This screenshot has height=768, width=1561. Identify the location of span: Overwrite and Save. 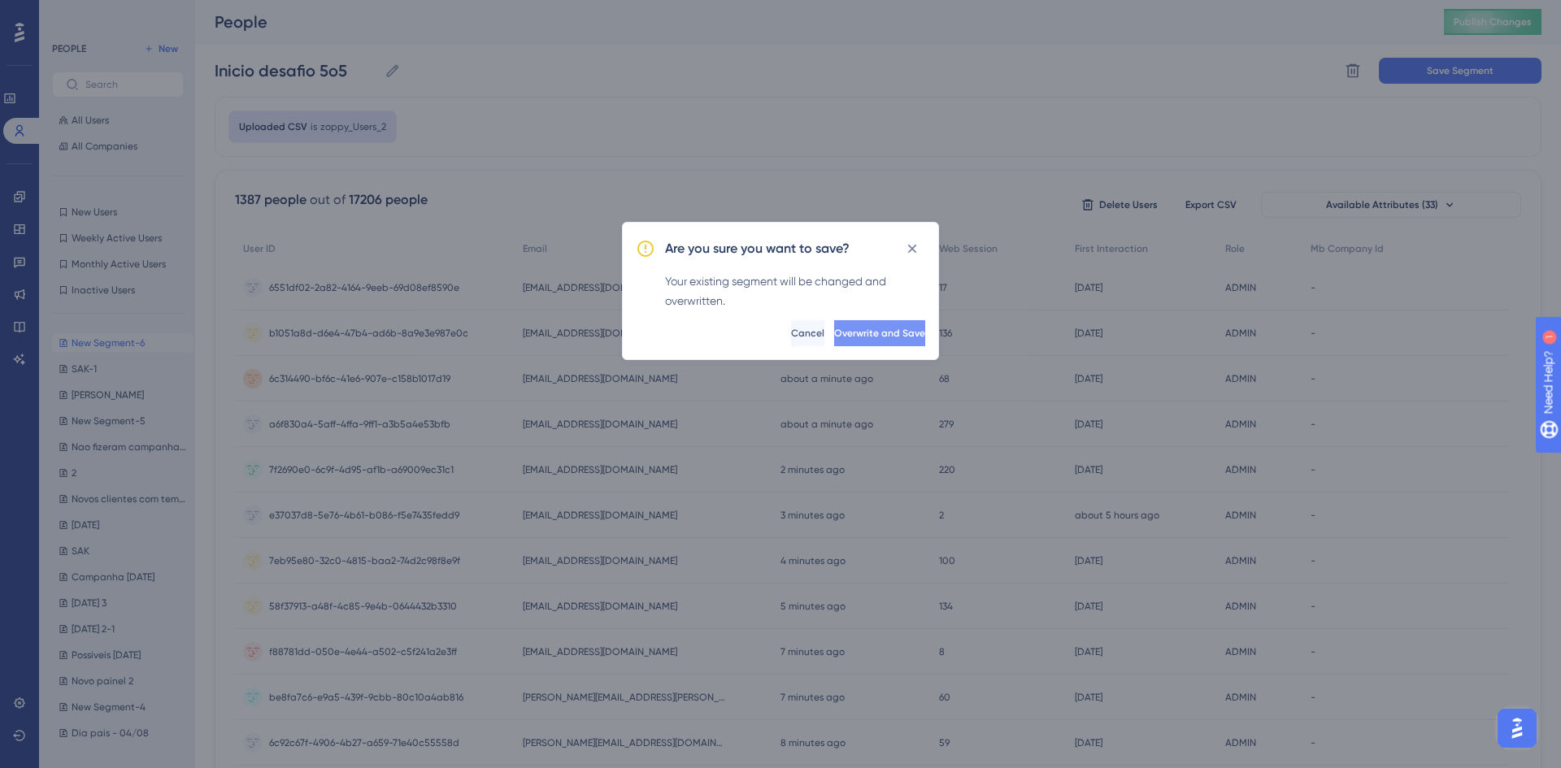
(880, 333).